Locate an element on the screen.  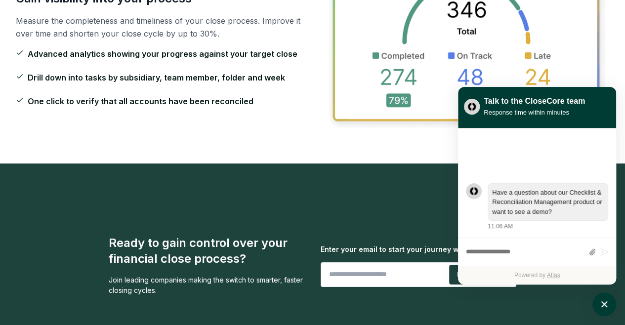
div: Ready to gain control over your financial close process? is located at coordinates (207, 251).